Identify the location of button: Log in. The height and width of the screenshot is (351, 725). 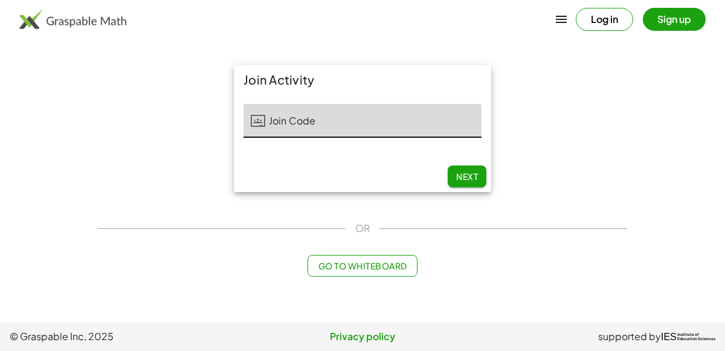
(605, 19).